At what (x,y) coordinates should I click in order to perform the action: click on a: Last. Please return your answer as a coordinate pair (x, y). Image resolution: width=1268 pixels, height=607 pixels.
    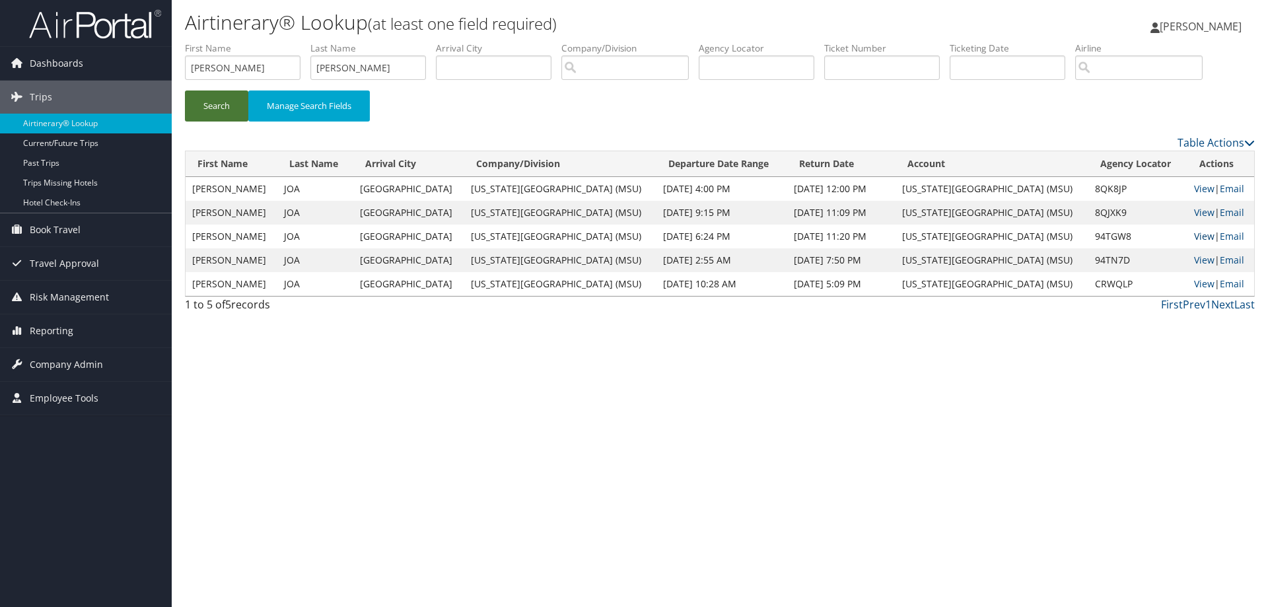
    Looking at the image, I should click on (1244, 304).